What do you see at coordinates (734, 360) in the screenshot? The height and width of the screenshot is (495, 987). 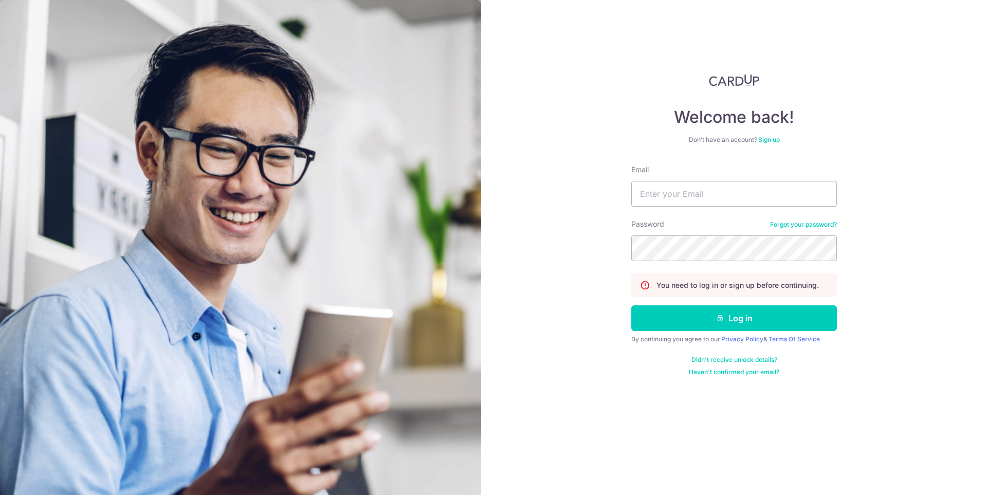 I see `a: Didn't receive unlock details?` at bounding box center [734, 360].